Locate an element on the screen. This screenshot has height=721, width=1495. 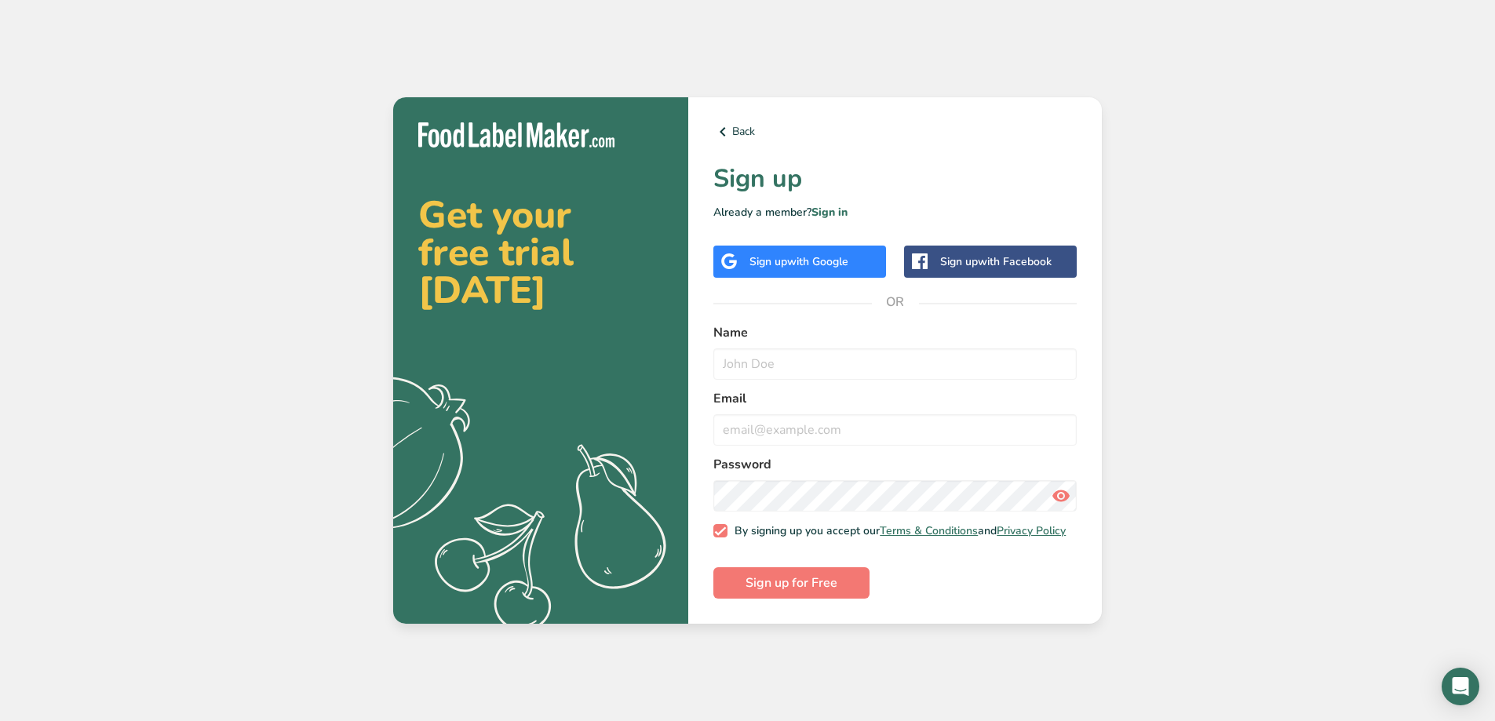
a: Terms & Conditions is located at coordinates (929, 531).